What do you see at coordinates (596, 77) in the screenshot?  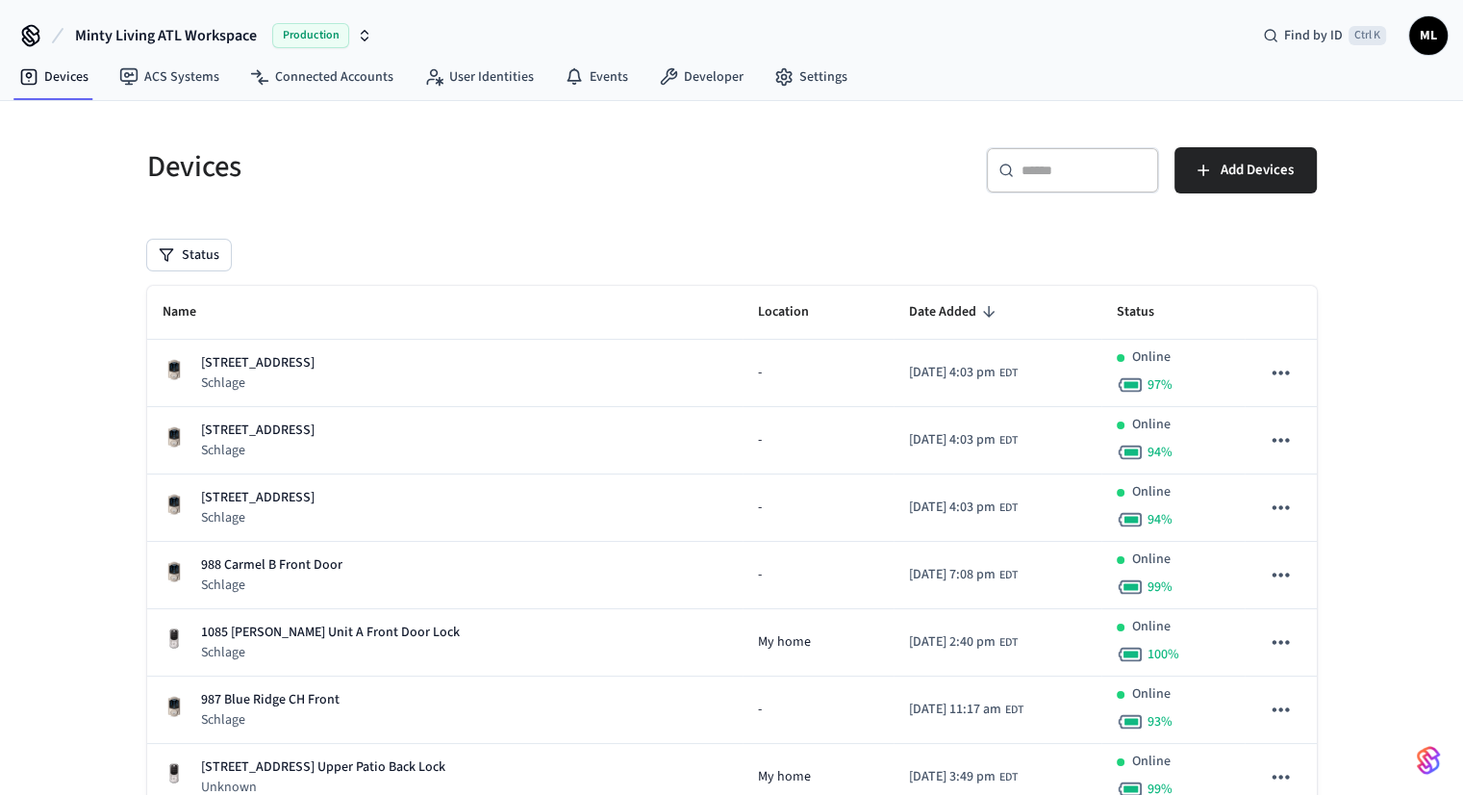 I see `a: Events` at bounding box center [596, 77].